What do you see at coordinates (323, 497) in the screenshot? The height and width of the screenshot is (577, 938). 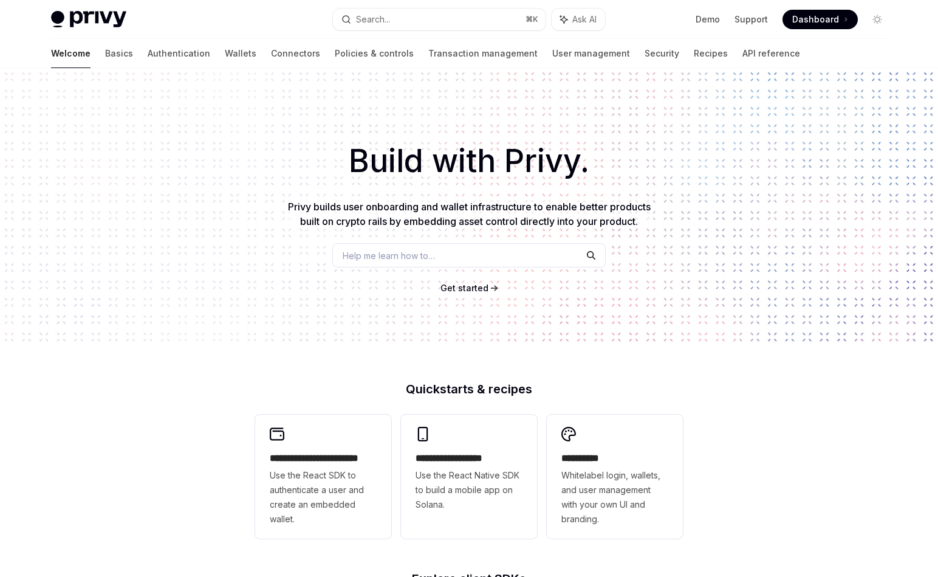 I see `span: Use the React SDK to authenticate a user and create an embedded wallet.` at bounding box center [323, 497].